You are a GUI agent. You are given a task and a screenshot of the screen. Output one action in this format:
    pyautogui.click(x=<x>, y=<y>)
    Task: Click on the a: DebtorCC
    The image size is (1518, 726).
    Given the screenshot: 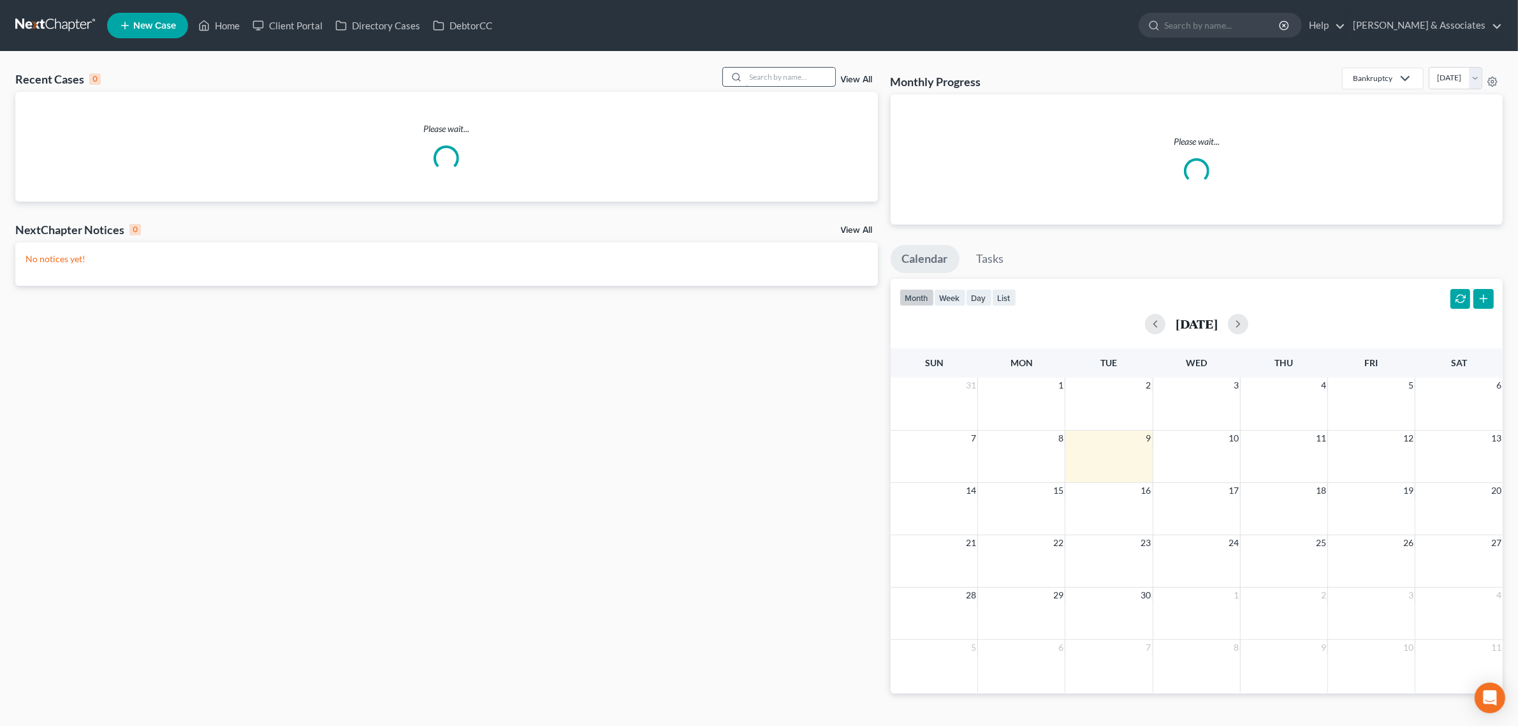 What is the action you would take?
    pyautogui.click(x=462, y=26)
    